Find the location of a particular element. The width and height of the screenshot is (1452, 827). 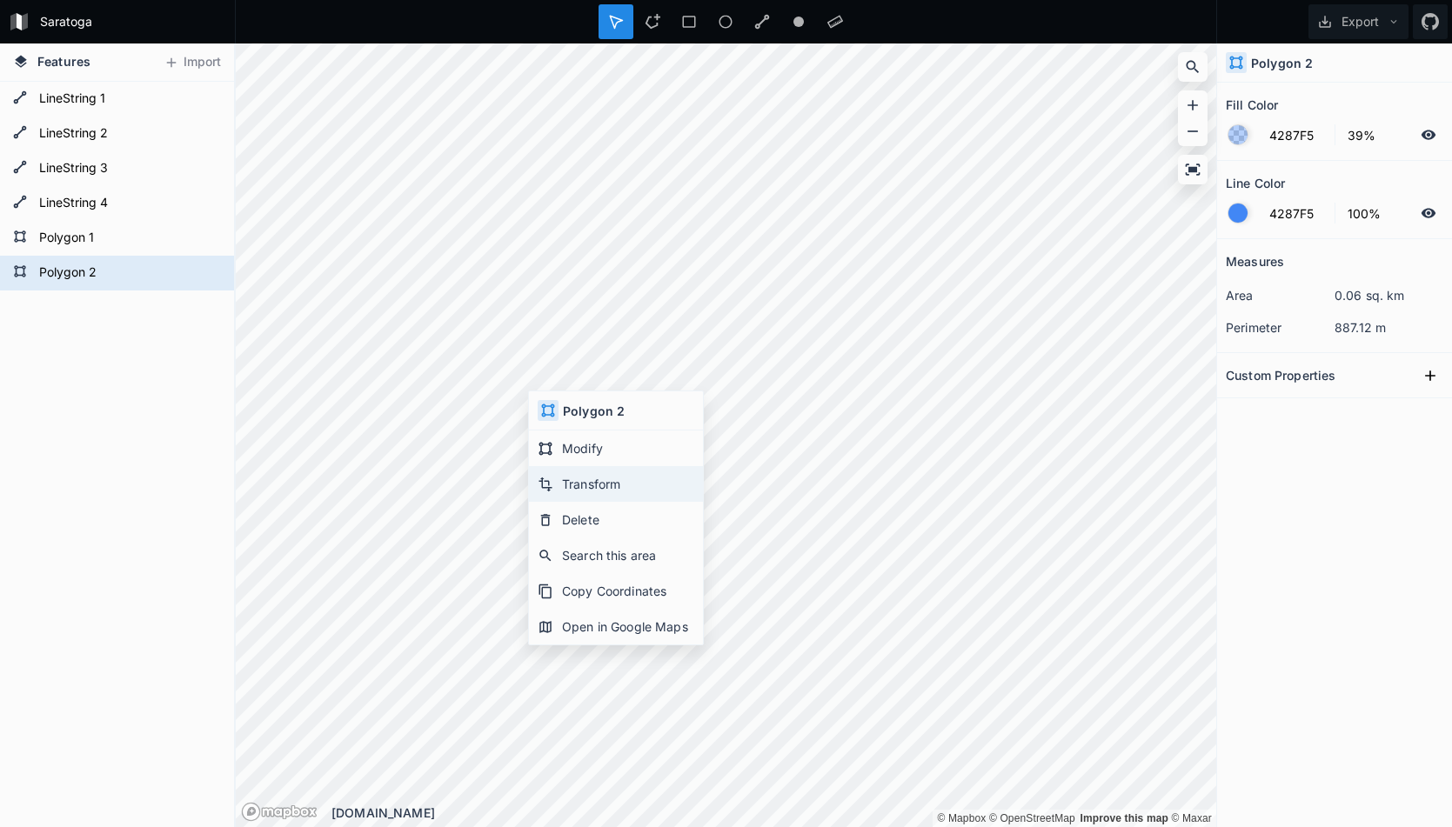

div: Transform is located at coordinates (616, 484).